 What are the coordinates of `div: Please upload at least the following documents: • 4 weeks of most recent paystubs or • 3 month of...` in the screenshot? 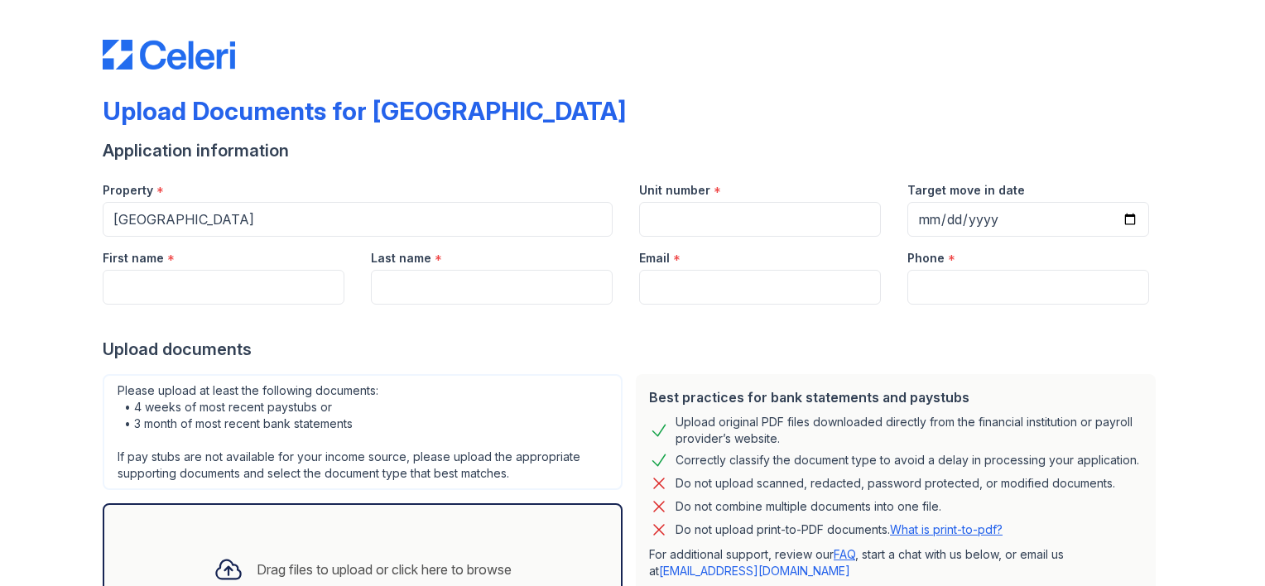 It's located at (363, 432).